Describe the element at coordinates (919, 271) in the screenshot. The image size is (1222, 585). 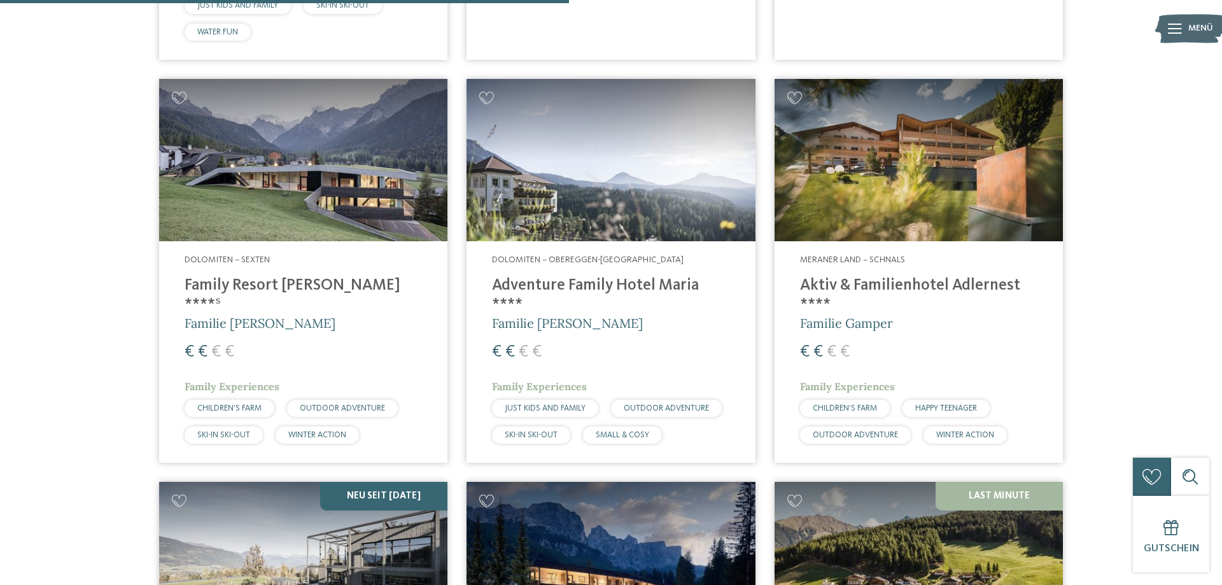
I see `a: Familienhotels gesucht? Hier findet ihr die besten! Meraner Land – Schnals Aktiv & Familienhotel ...` at that location.